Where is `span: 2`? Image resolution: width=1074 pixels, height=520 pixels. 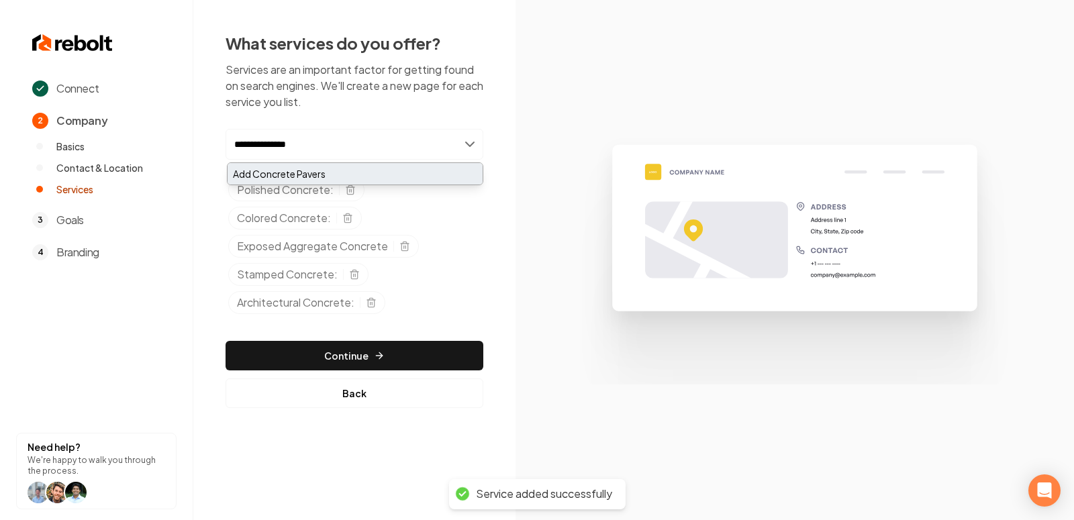 span: 2 is located at coordinates (40, 121).